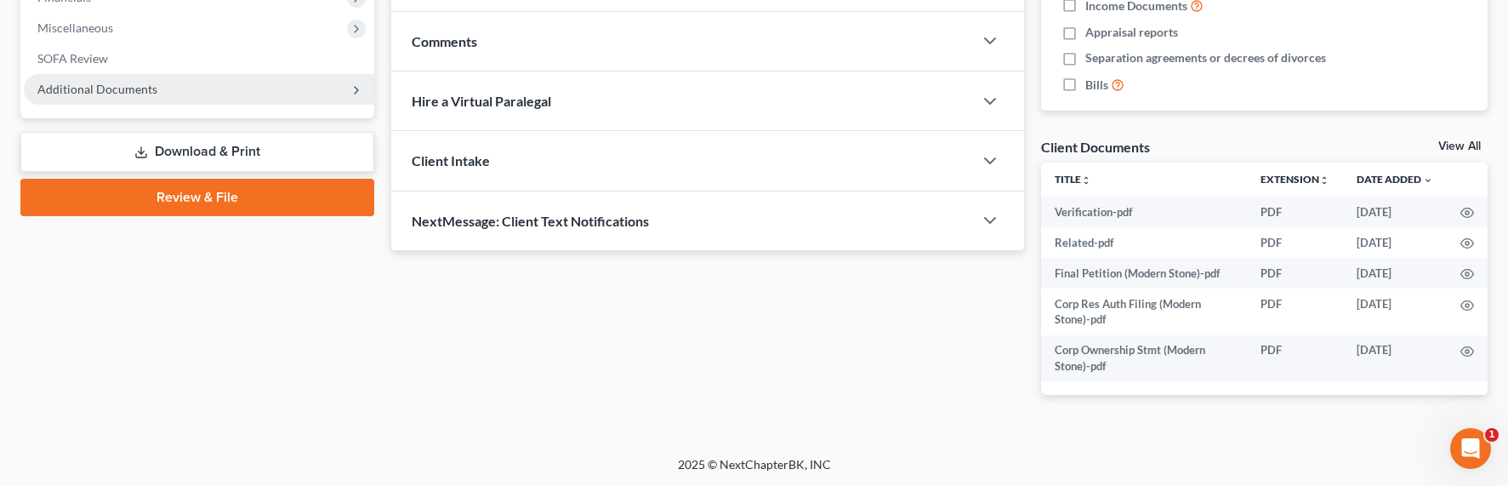 The height and width of the screenshot is (486, 1508). I want to click on div: Client Documents, so click(1096, 146).